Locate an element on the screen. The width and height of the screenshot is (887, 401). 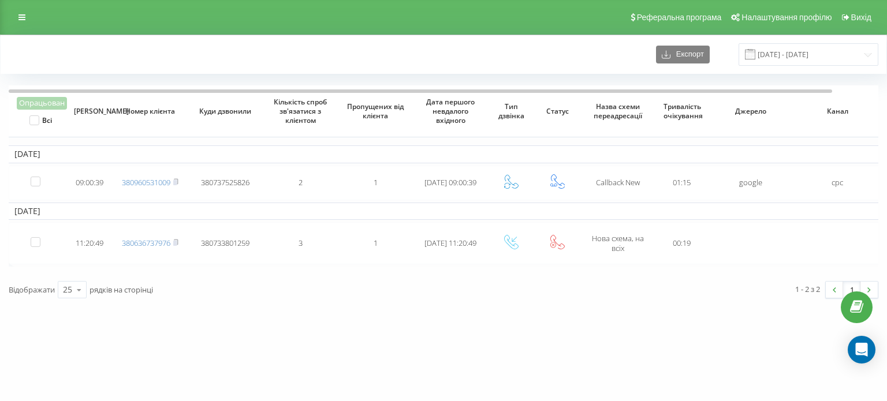
span: Пропущених від клієнта is located at coordinates (375, 111).